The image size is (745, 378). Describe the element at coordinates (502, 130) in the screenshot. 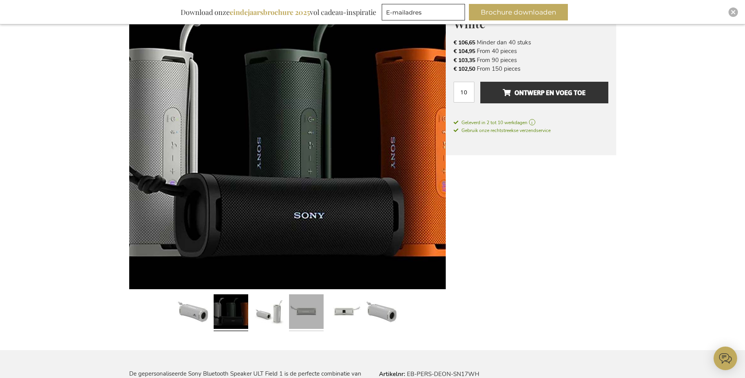

I see `a: Gebruik onze rechtstreekse verzendservice` at that location.